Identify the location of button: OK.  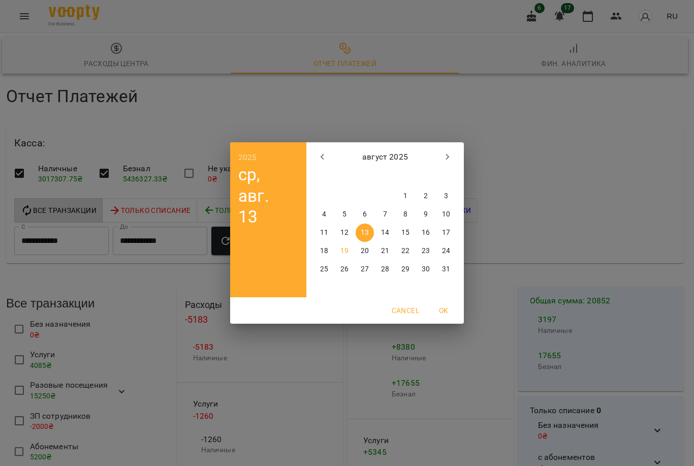
(444, 311).